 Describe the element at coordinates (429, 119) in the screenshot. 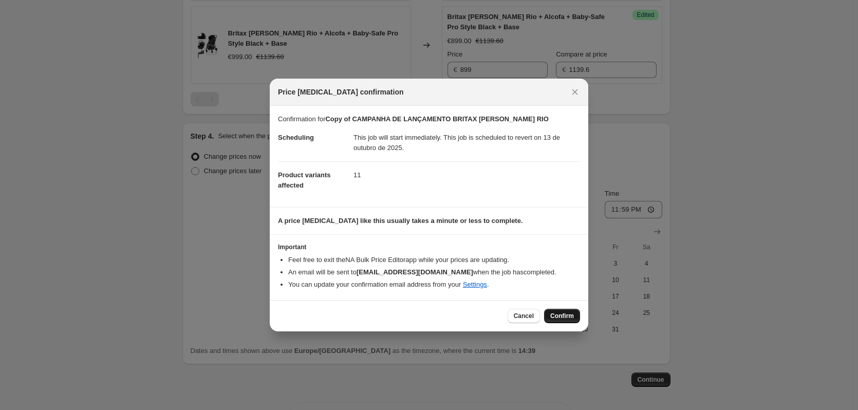

I see `p: Confirmation for` at that location.